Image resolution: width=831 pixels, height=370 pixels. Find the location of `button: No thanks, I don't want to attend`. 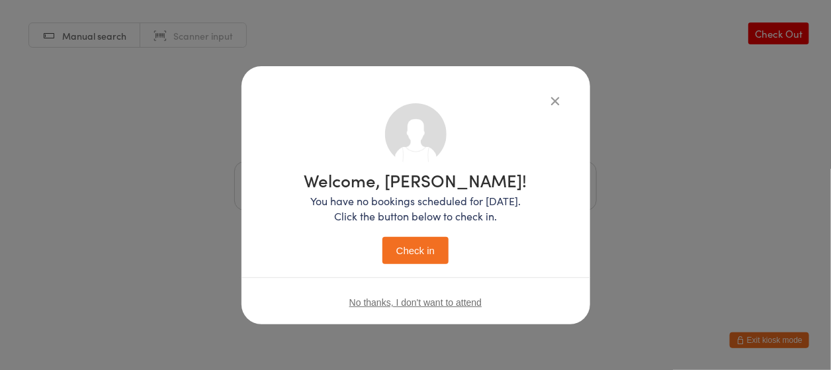

button: No thanks, I don't want to attend is located at coordinates (415, 302).